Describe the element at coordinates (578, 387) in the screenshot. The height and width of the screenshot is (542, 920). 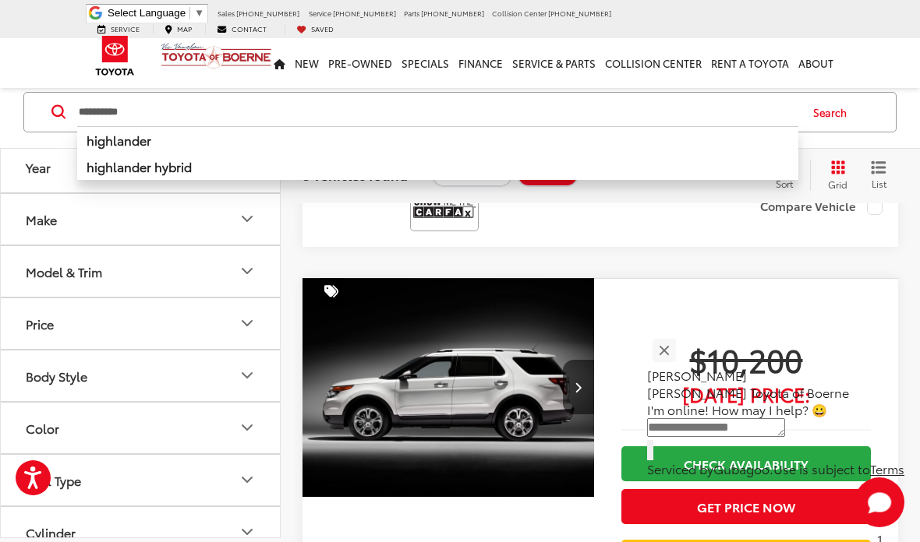
I see `button: Next image` at that location.